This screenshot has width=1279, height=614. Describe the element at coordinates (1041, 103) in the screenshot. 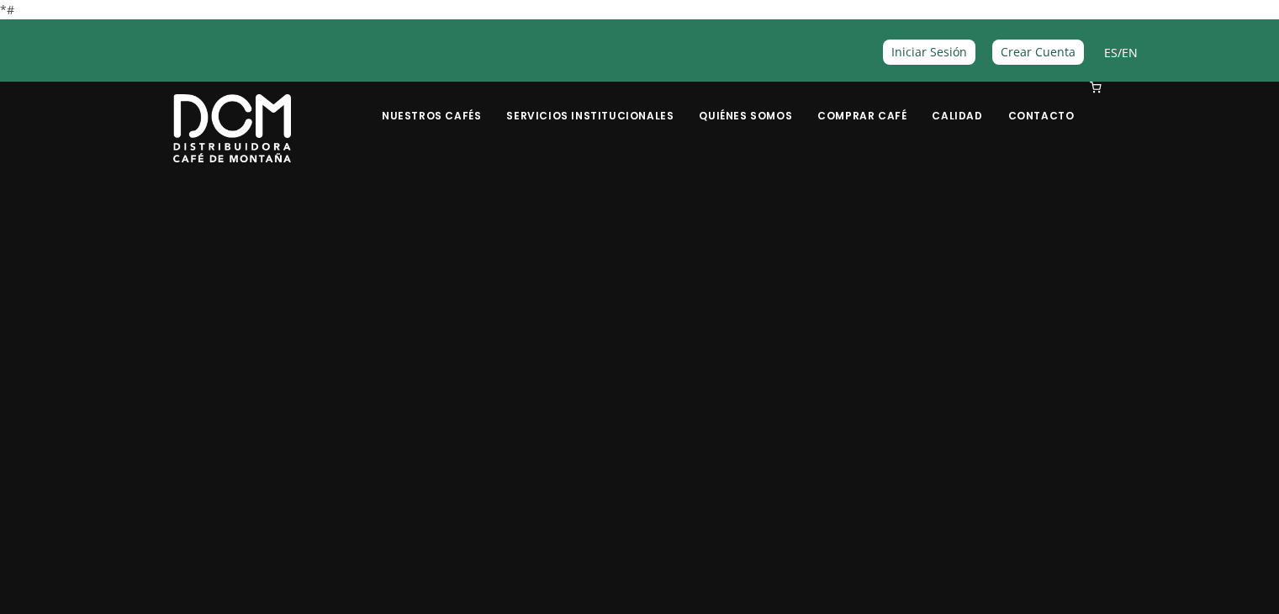

I see `a: Contacto` at that location.